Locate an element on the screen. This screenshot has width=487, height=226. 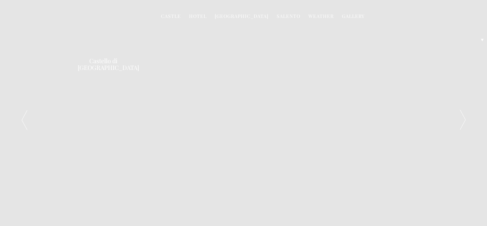
a: Salento is located at coordinates (288, 17).